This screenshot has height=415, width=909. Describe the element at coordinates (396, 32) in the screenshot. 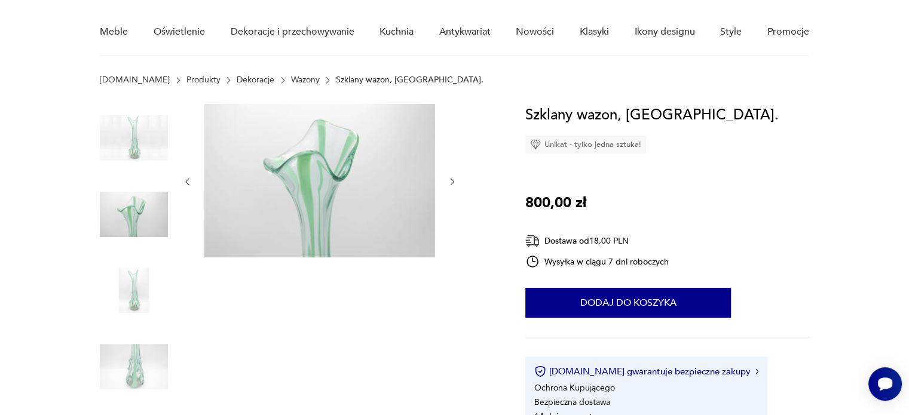

I see `a: Kuchnia` at that location.